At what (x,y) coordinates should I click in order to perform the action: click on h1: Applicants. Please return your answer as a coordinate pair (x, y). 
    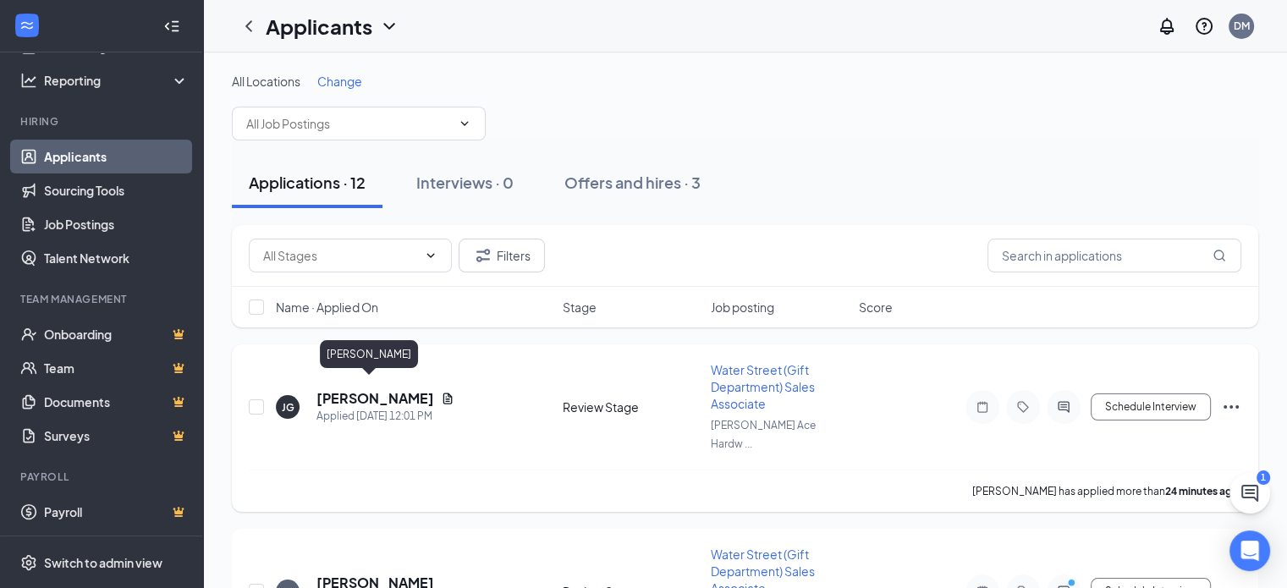
    Looking at the image, I should click on (319, 26).